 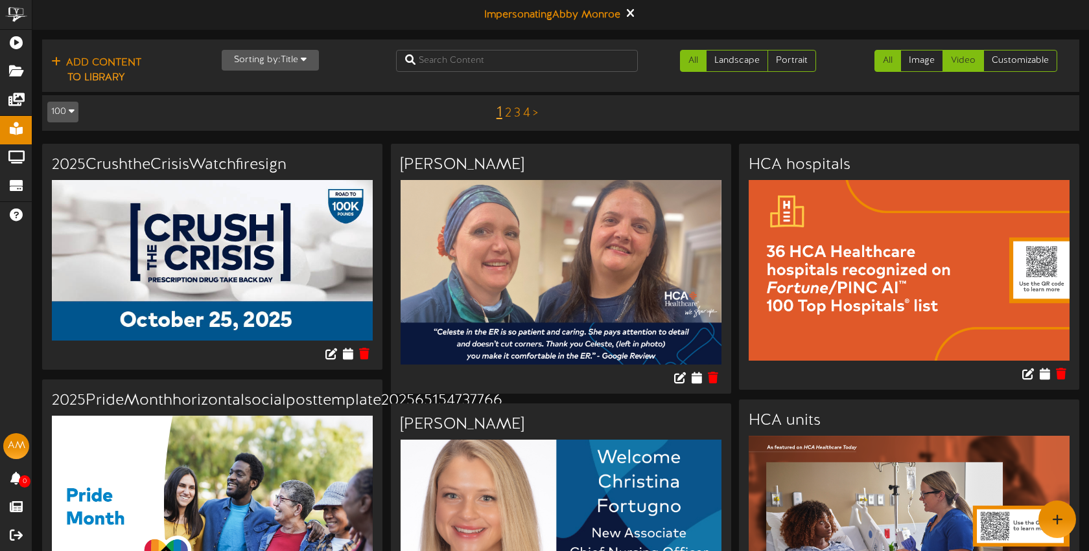 I want to click on a: 2, so click(x=508, y=113).